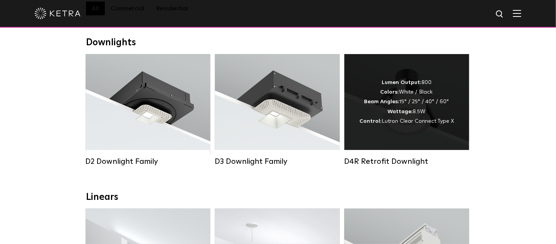 Image resolution: width=556 pixels, height=244 pixels. Describe the element at coordinates (402, 83) in the screenshot. I see `strong: Lumen Output:` at that location.